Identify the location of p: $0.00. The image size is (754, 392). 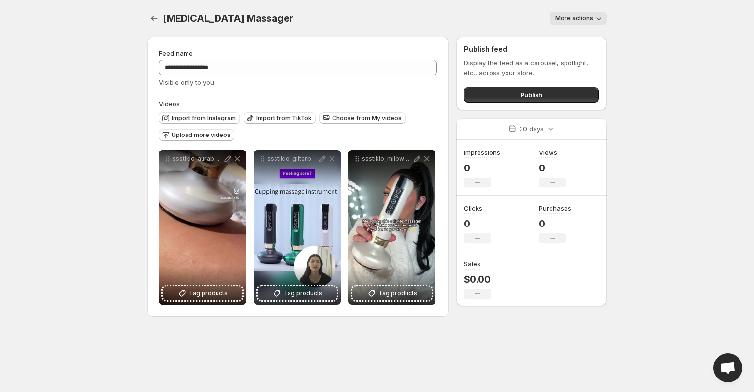
(478, 279).